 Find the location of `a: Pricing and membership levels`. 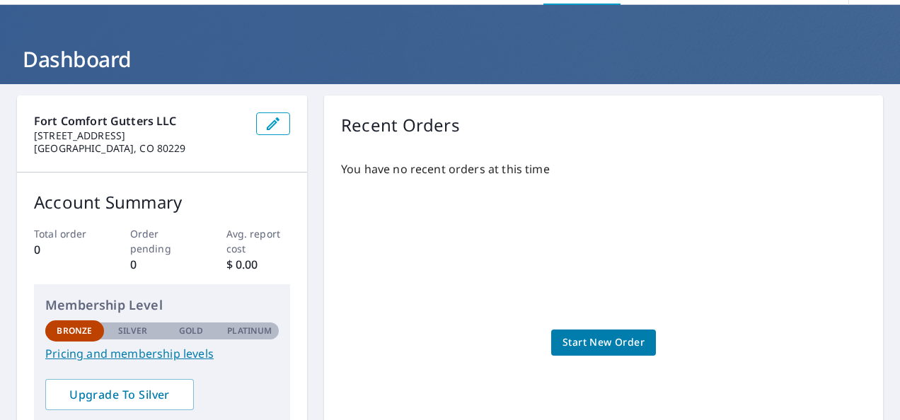

a: Pricing and membership levels is located at coordinates (162, 354).